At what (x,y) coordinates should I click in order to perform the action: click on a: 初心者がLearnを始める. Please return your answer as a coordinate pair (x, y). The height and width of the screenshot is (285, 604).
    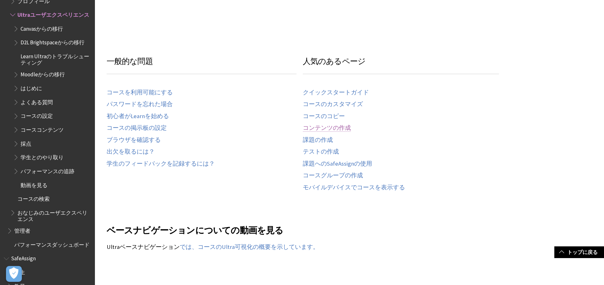
    Looking at the image, I should click on (138, 116).